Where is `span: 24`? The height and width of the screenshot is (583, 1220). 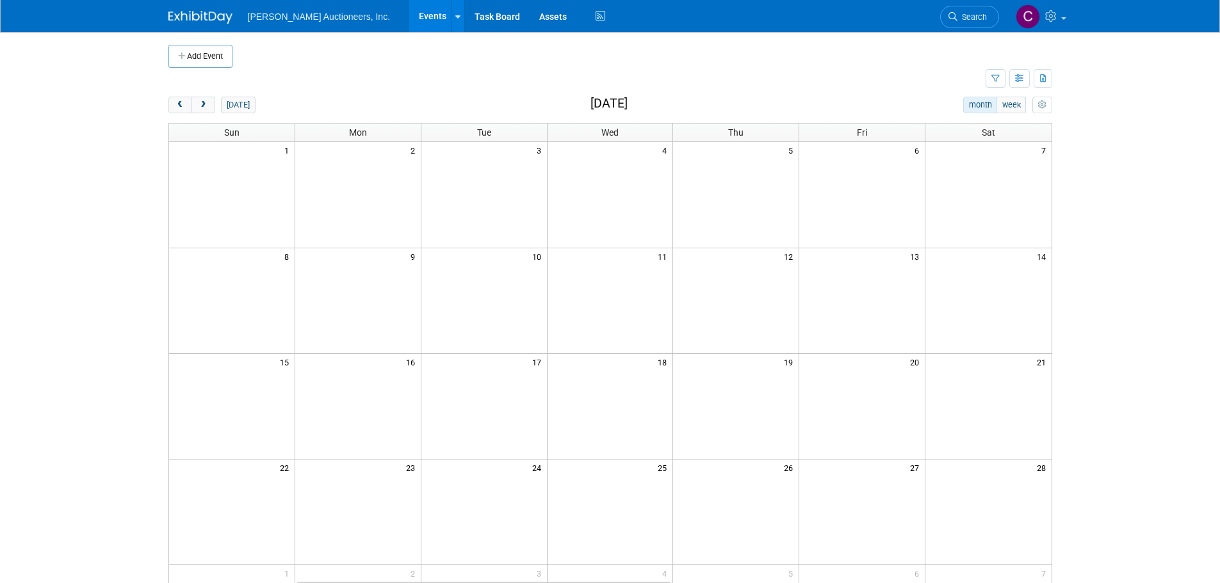
span: 24 is located at coordinates (539, 467).